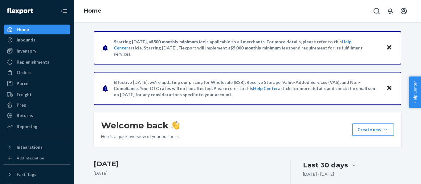 Image resolution: width=421 pixels, height=184 pixels. What do you see at coordinates (25, 116) in the screenshot?
I see `div: Returns` at bounding box center [25, 116].